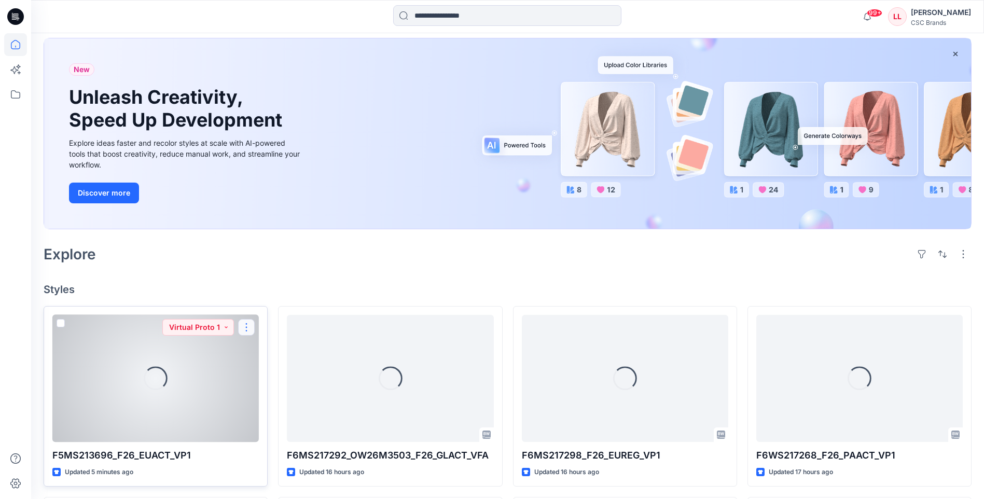  What do you see at coordinates (156, 455) in the screenshot?
I see `p: F5MS213696_F26_EUACT_VP1` at bounding box center [156, 455].